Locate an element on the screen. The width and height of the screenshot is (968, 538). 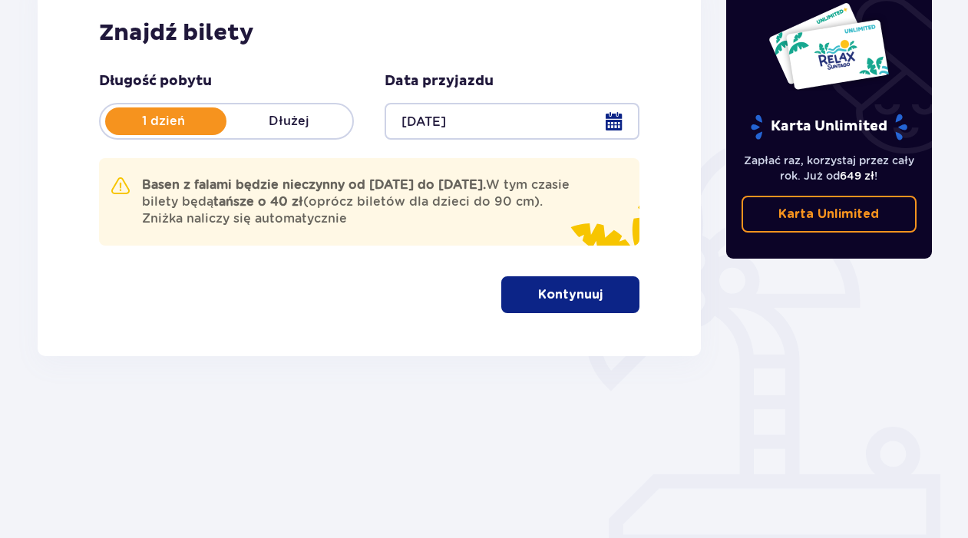
strong: tańsze o 40 zł is located at coordinates (258, 201).